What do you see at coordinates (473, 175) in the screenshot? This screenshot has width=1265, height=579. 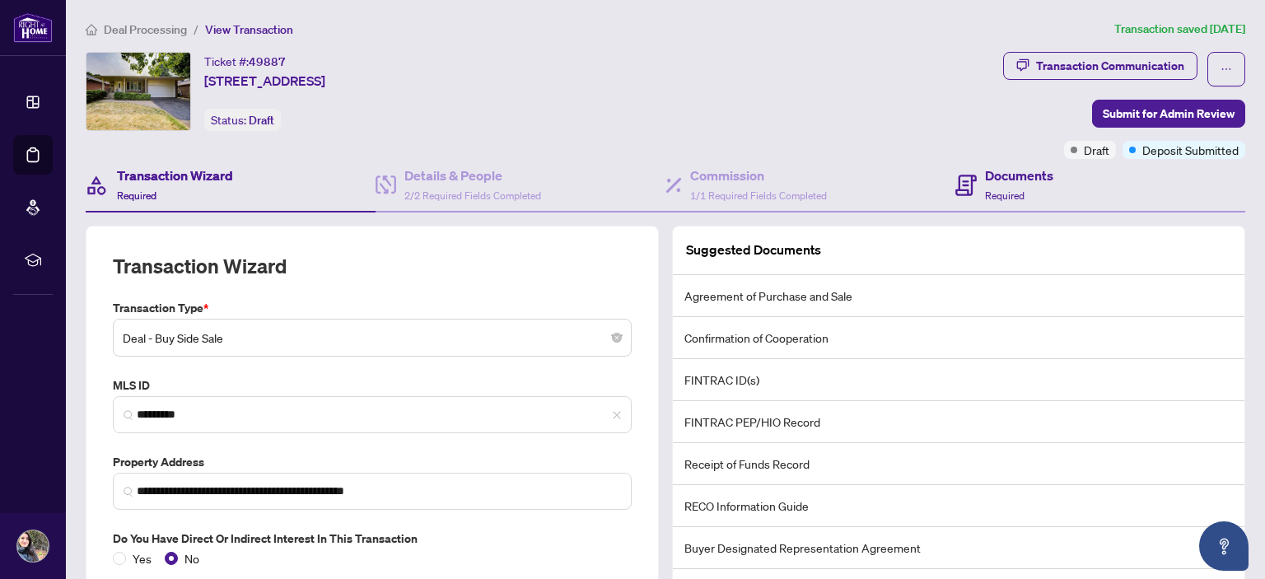 I see `h4: Details & People` at bounding box center [473, 175].